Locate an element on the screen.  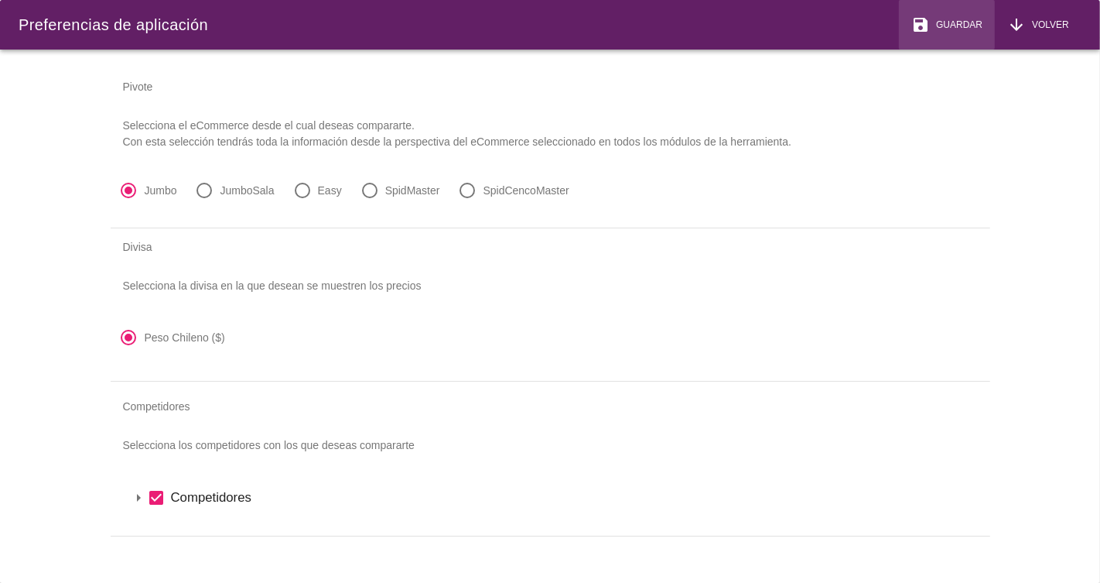
p: Selecciona el eCommerce desde el cual deseas compararte. Con esta selección tendrás toda la infor... is located at coordinates (550, 134).